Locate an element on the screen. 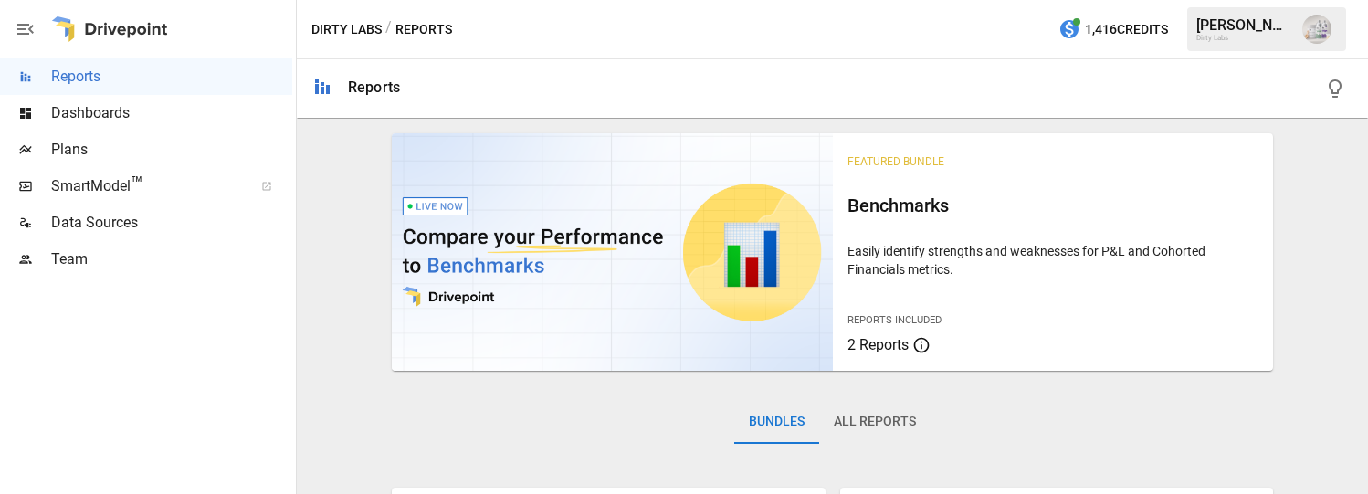 Image resolution: width=1368 pixels, height=494 pixels. span: Dashboards is located at coordinates (172, 113).